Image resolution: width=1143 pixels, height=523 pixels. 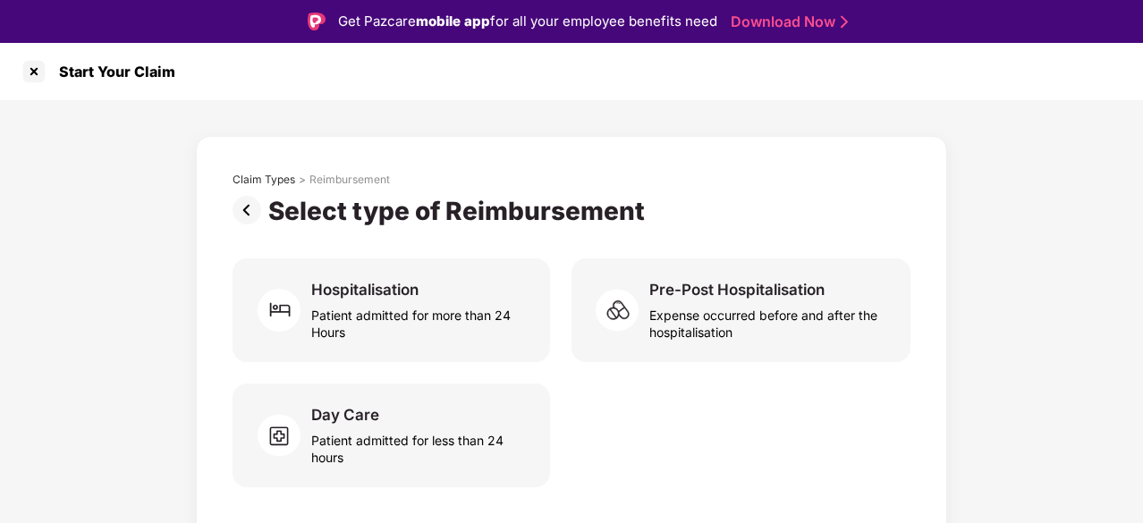 What do you see at coordinates (786, 21) in the screenshot?
I see `a: Download Now` at bounding box center [786, 21].